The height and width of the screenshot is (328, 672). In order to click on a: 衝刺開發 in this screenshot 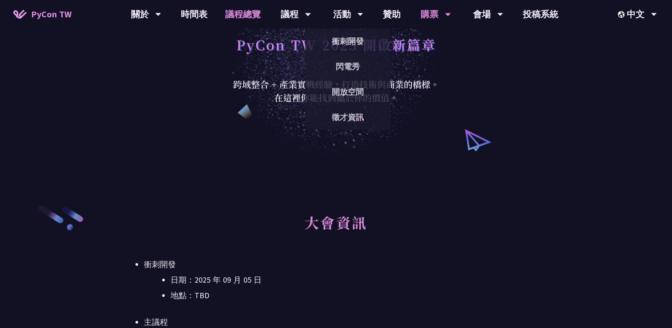, I will do `click(348, 41)`.